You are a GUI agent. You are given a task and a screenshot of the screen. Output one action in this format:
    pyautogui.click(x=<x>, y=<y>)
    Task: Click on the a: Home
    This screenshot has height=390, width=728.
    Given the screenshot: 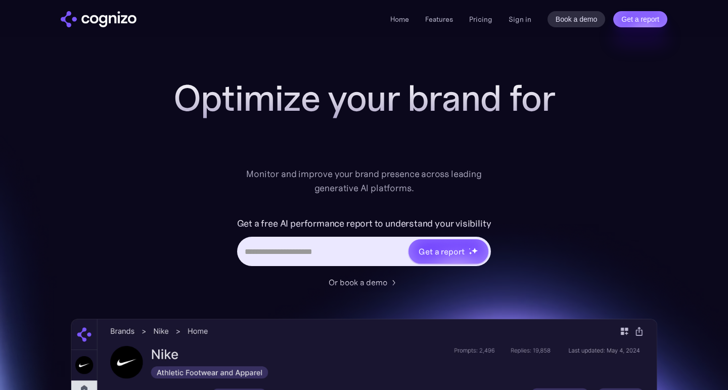 What is the action you would take?
    pyautogui.click(x=399, y=19)
    